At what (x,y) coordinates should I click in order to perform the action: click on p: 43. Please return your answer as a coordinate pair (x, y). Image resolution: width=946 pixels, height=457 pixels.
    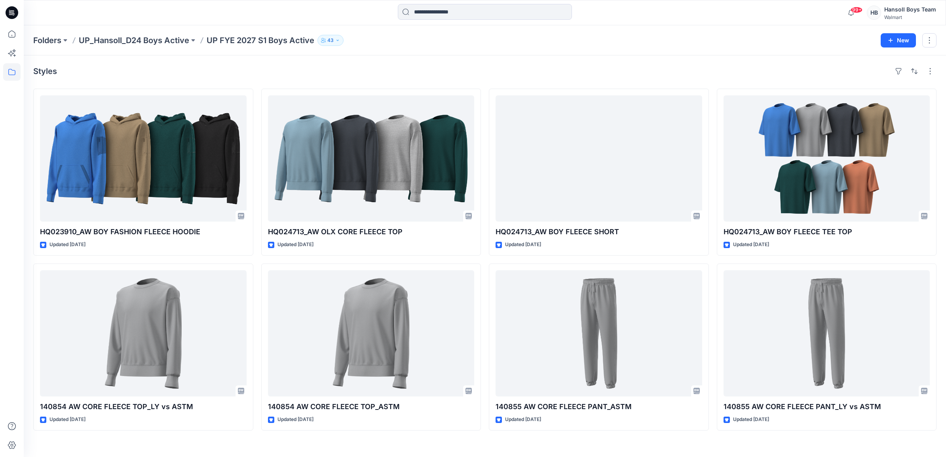
    Looking at the image, I should click on (331, 40).